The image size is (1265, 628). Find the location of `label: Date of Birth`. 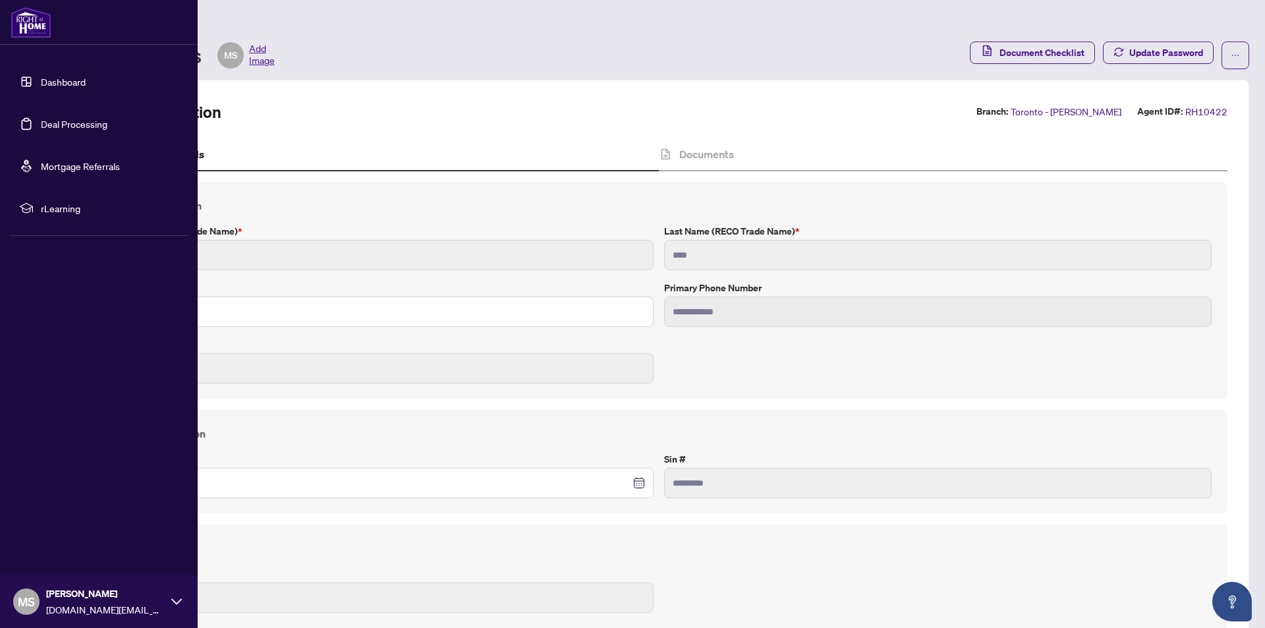

label: Date of Birth is located at coordinates (380, 459).